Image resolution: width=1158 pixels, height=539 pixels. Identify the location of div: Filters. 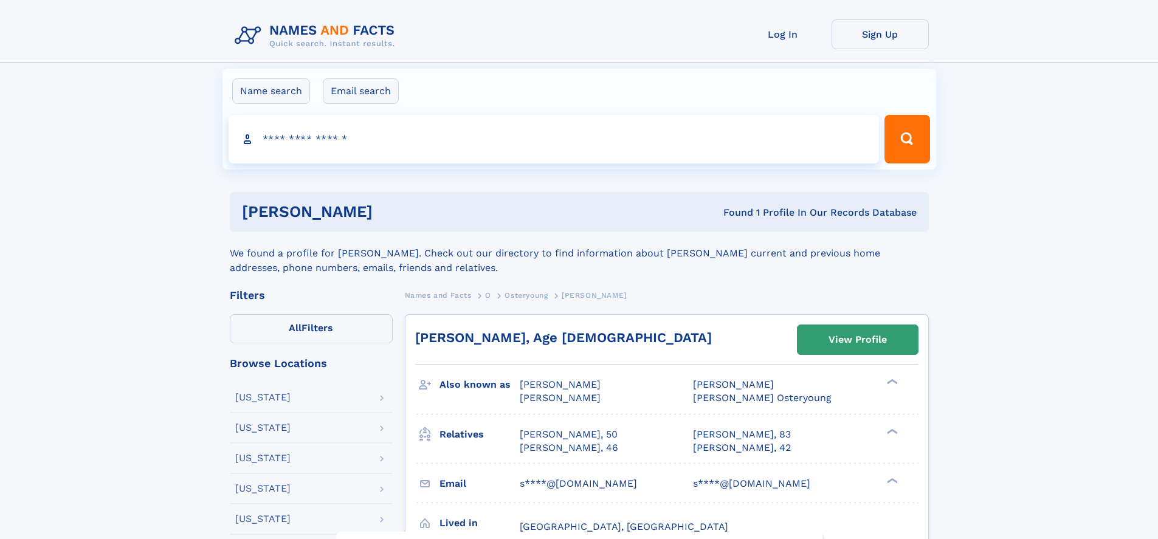
(311, 295).